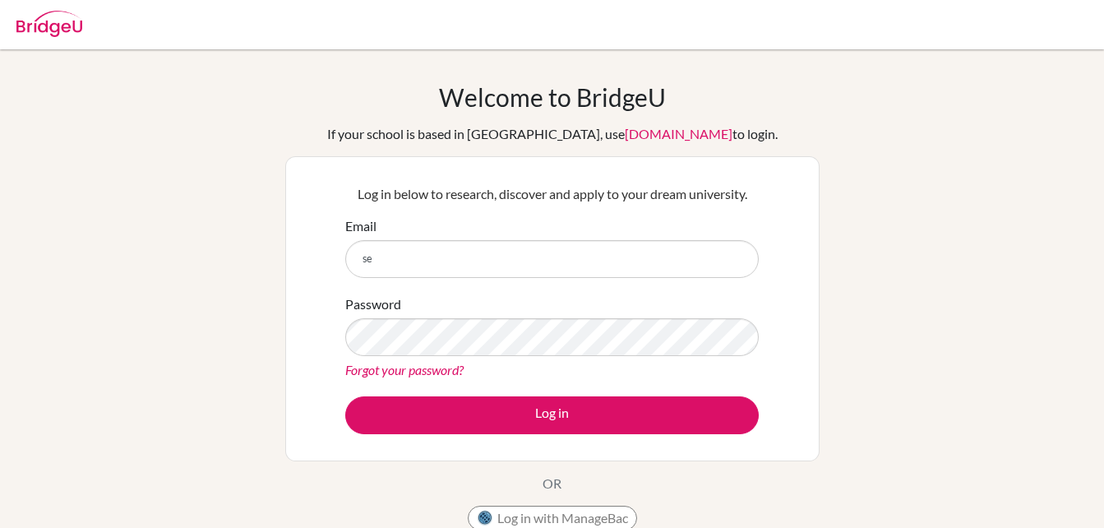 This screenshot has height=528, width=1104. What do you see at coordinates (404, 369) in the screenshot?
I see `a: Forgot your password?` at bounding box center [404, 369].